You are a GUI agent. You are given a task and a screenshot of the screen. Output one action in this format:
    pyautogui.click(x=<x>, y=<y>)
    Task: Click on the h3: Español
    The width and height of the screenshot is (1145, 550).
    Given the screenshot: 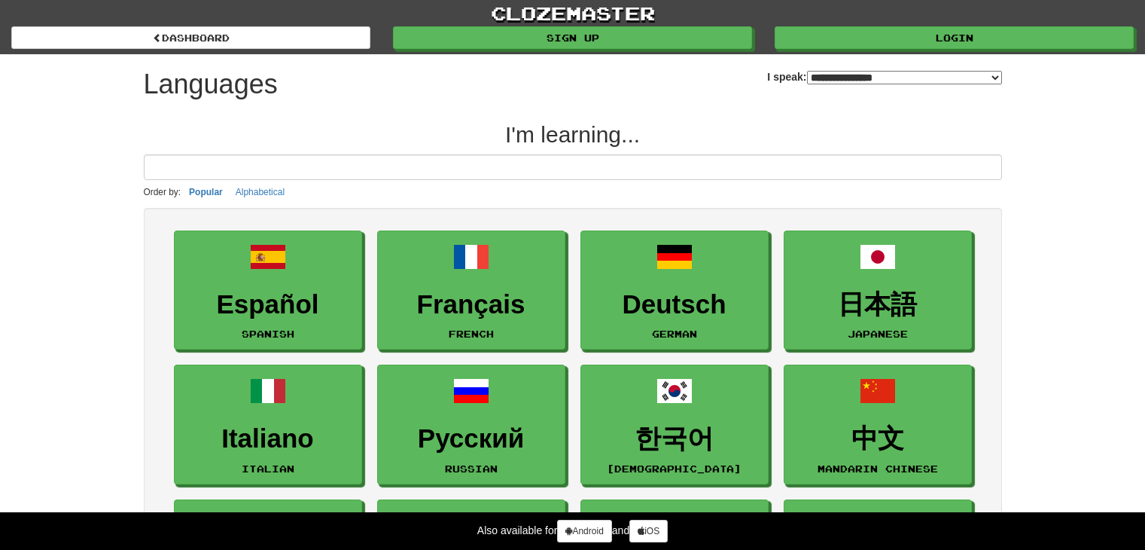 What is the action you would take?
    pyautogui.click(x=268, y=304)
    